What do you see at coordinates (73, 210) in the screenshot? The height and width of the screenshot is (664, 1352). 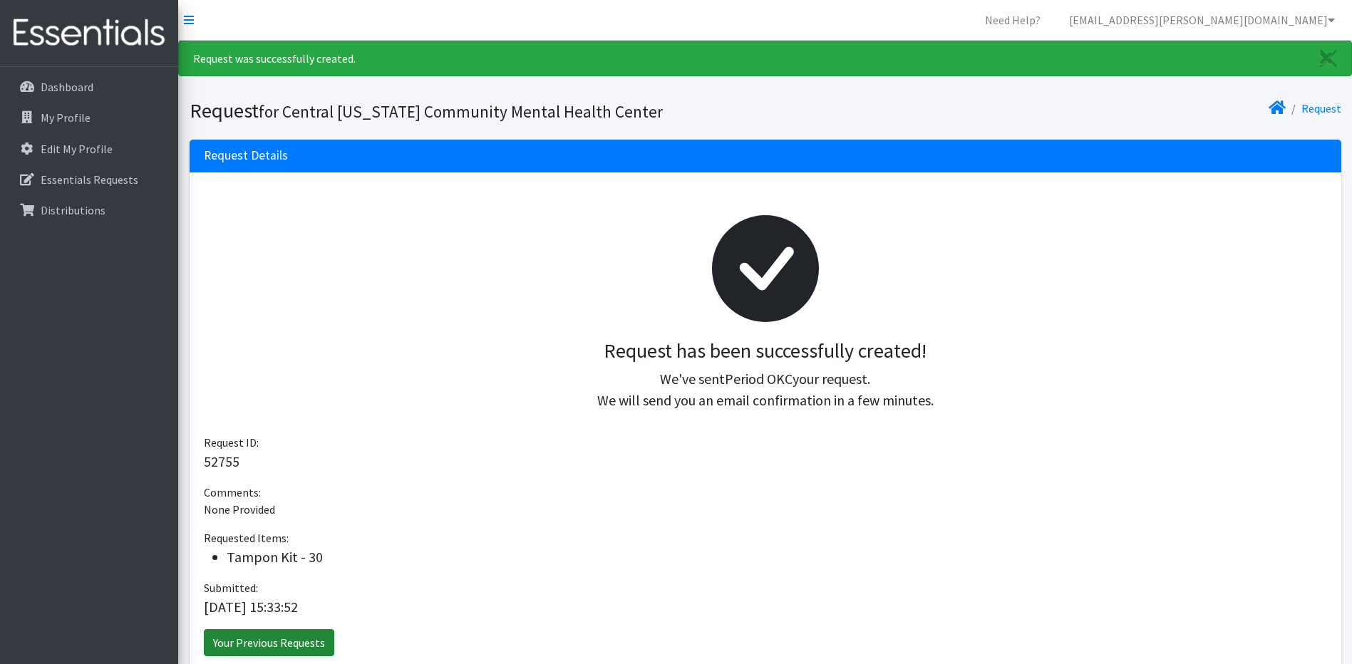 I see `p: Distributions` at bounding box center [73, 210].